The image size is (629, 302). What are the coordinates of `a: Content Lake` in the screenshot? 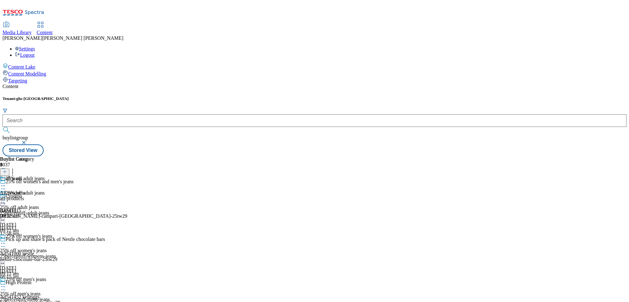 It's located at (314, 66).